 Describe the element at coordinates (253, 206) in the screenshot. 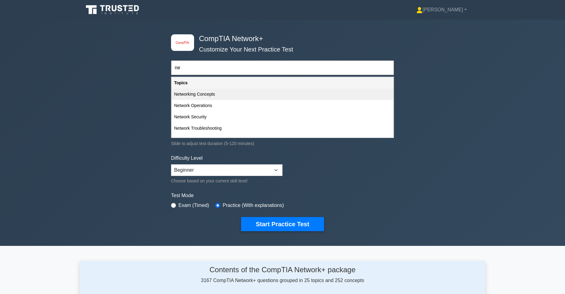

I see `label: Practice (With explanations)` at that location.